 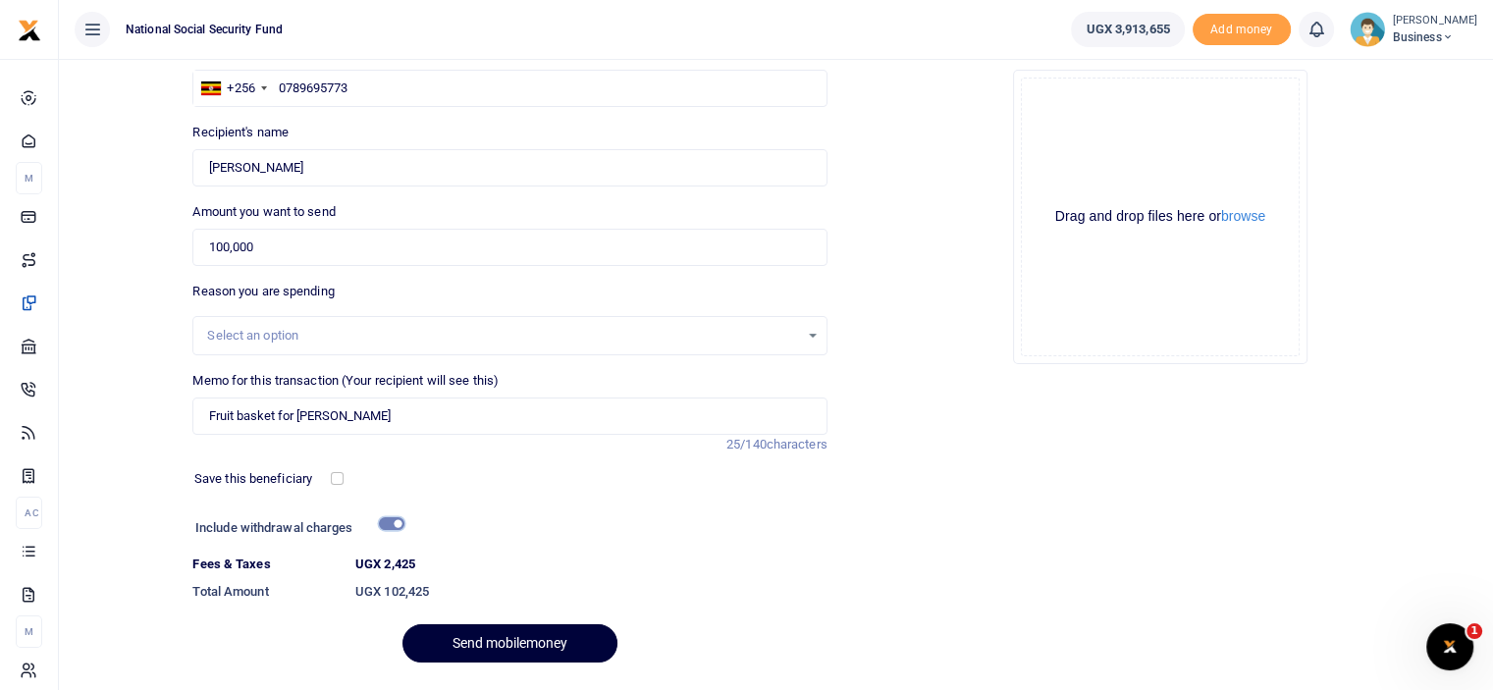 What do you see at coordinates (1161, 216) in the screenshot?
I see `div: Drag and drop files here or` at bounding box center [1161, 216].